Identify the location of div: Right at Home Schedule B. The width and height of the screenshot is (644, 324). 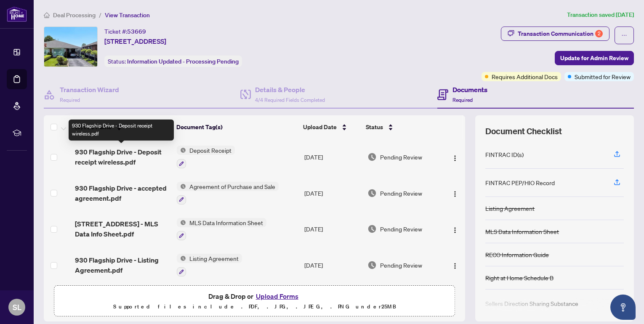
(520, 278).